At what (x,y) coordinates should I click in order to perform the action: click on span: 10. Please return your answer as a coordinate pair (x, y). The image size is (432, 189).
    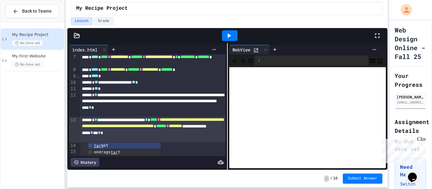
    Looking at the image, I should click on (335, 179).